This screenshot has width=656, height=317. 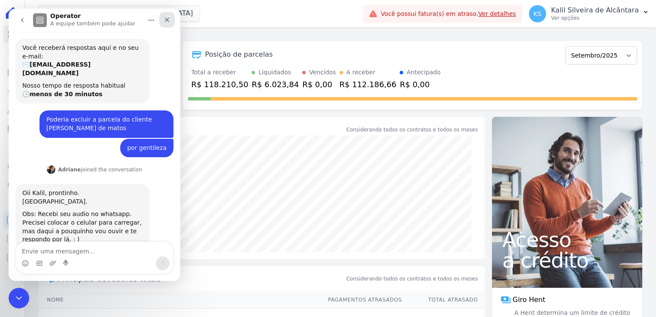 I want to click on p: A equipe também pode ajudar, so click(x=84, y=15).